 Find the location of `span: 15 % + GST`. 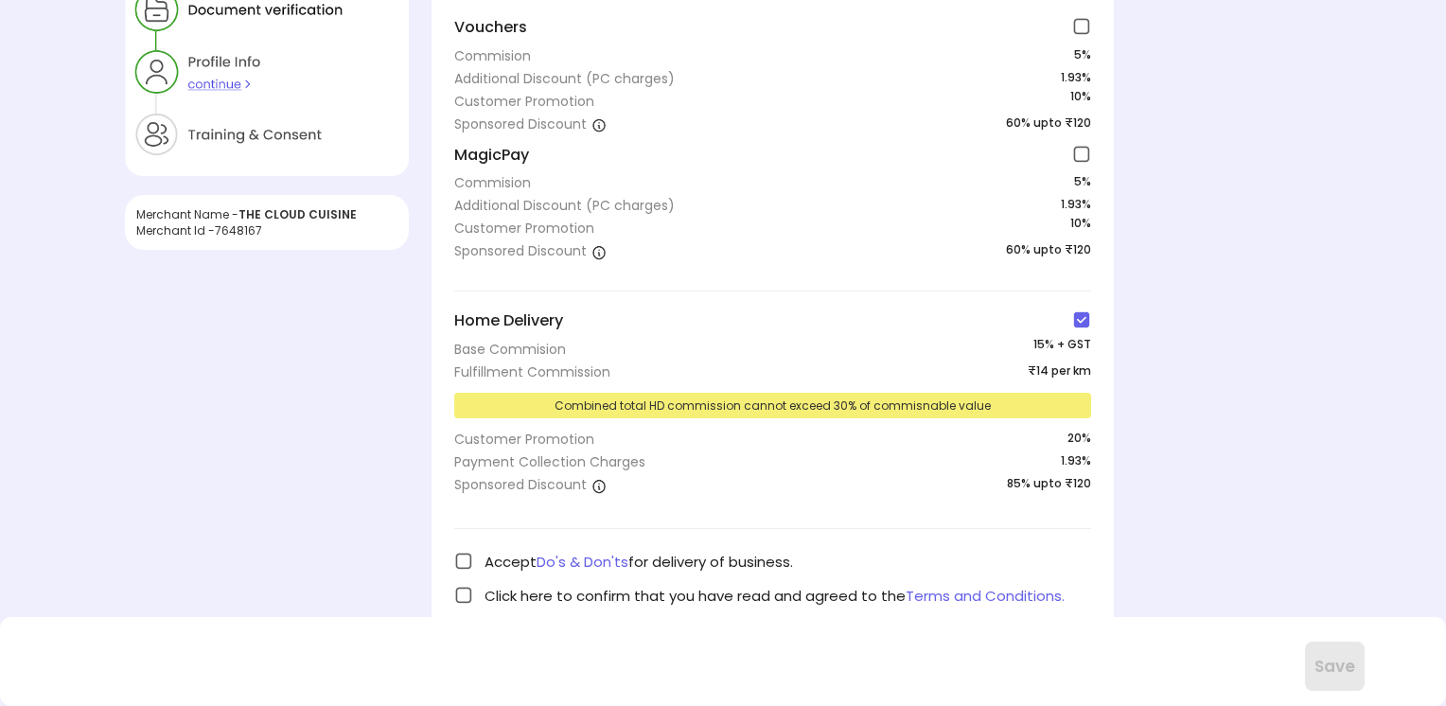

span: 15 % + GST is located at coordinates (1061, 347).